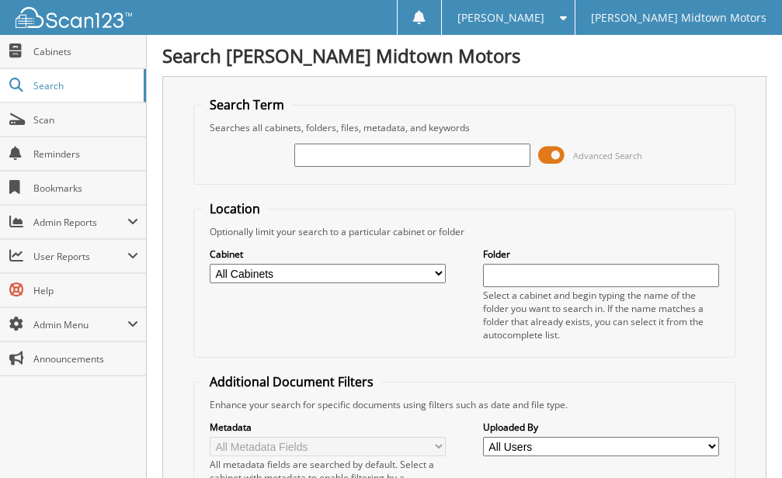 This screenshot has height=478, width=782. What do you see at coordinates (464, 404) in the screenshot?
I see `div: Enhance your search for specific documents using filters such as date and file type.` at bounding box center [464, 404].